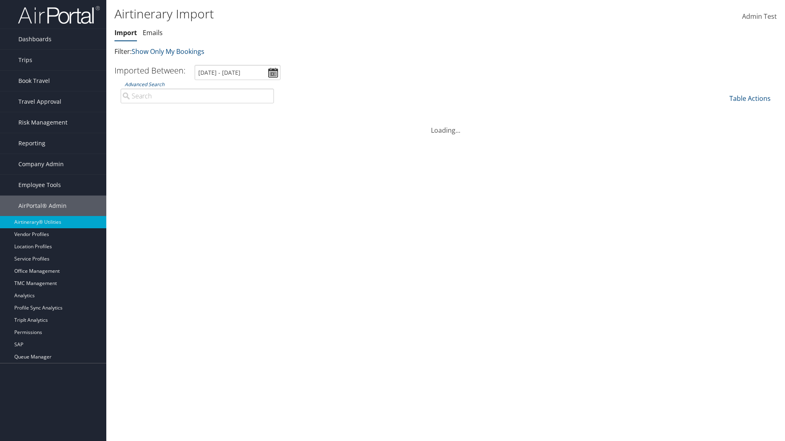 The width and height of the screenshot is (785, 441). I want to click on span: AirPortal® Admin, so click(42, 206).